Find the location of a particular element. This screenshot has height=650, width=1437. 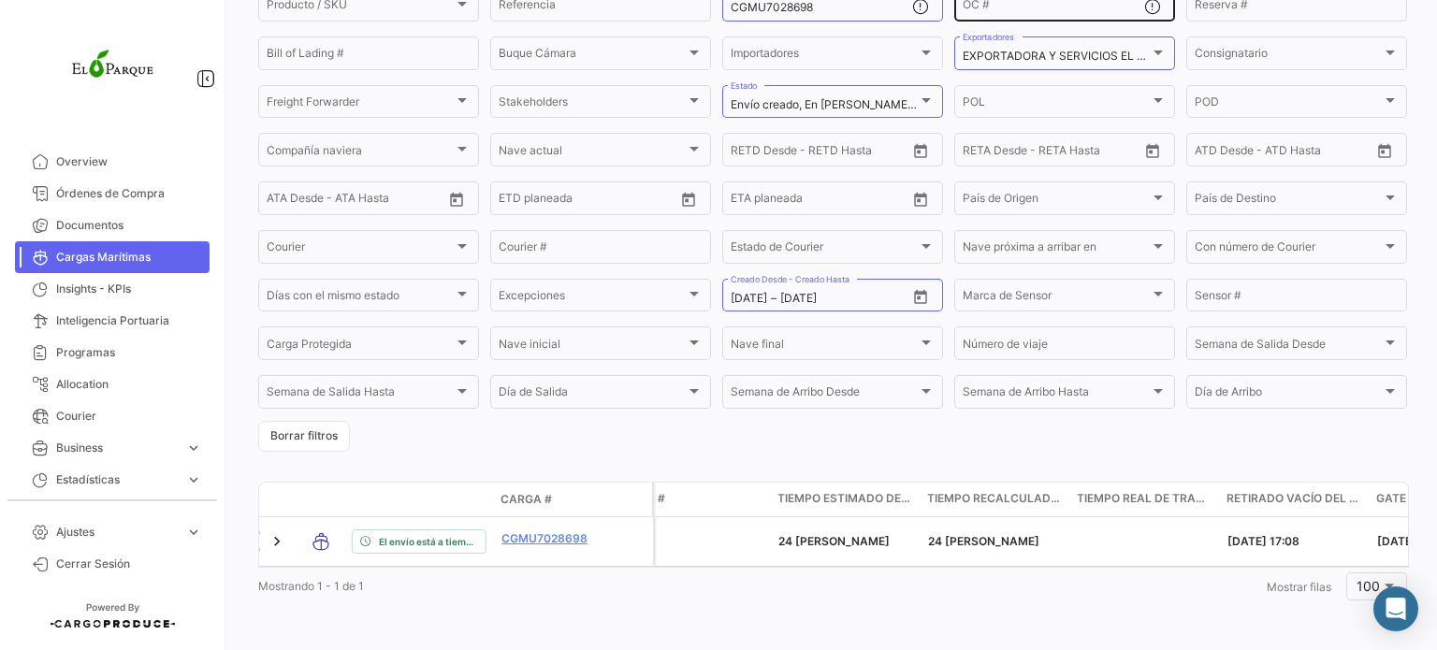

span: Programas is located at coordinates (129, 353).